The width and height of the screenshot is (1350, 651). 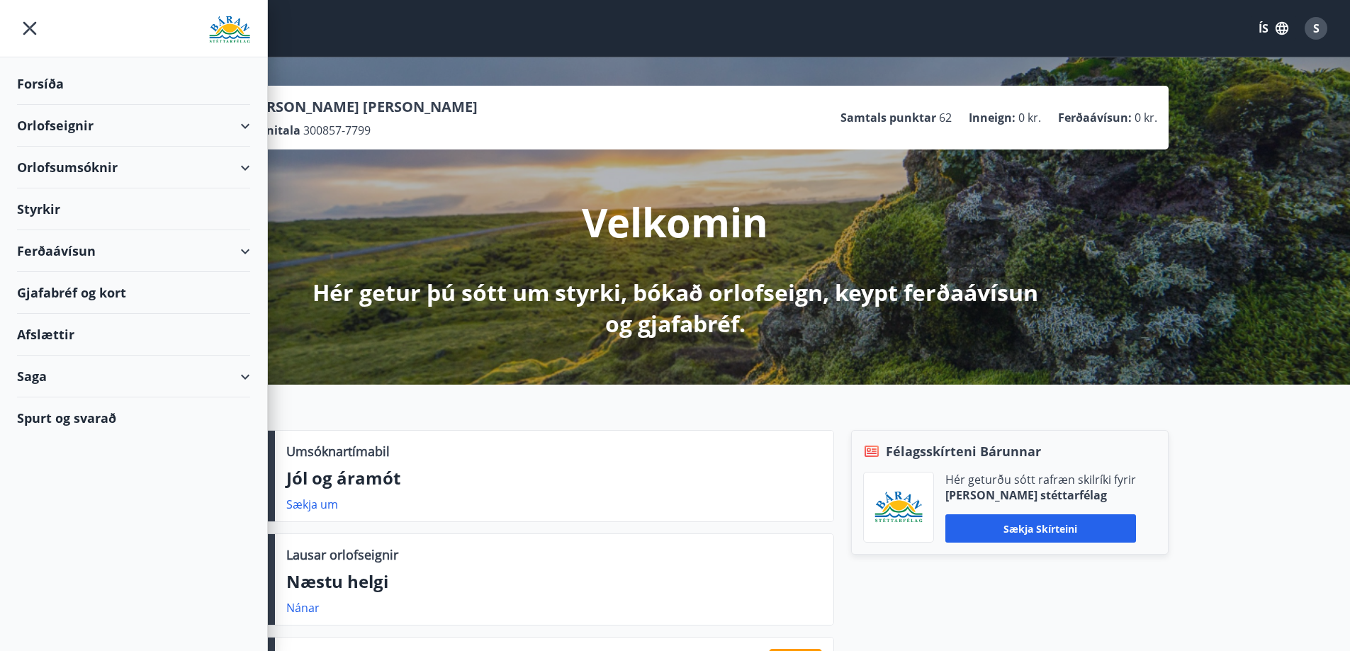 What do you see at coordinates (230, 30) in the screenshot?
I see `img: union_logo` at bounding box center [230, 30].